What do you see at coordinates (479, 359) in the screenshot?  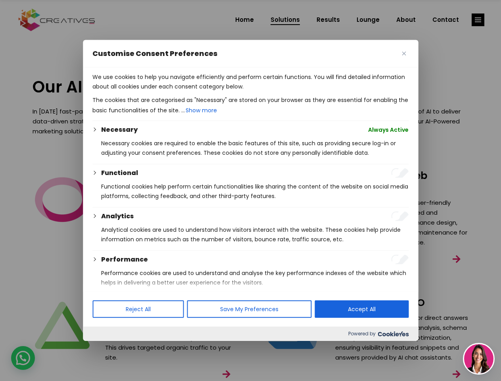 I see `img: agent` at bounding box center [479, 359].